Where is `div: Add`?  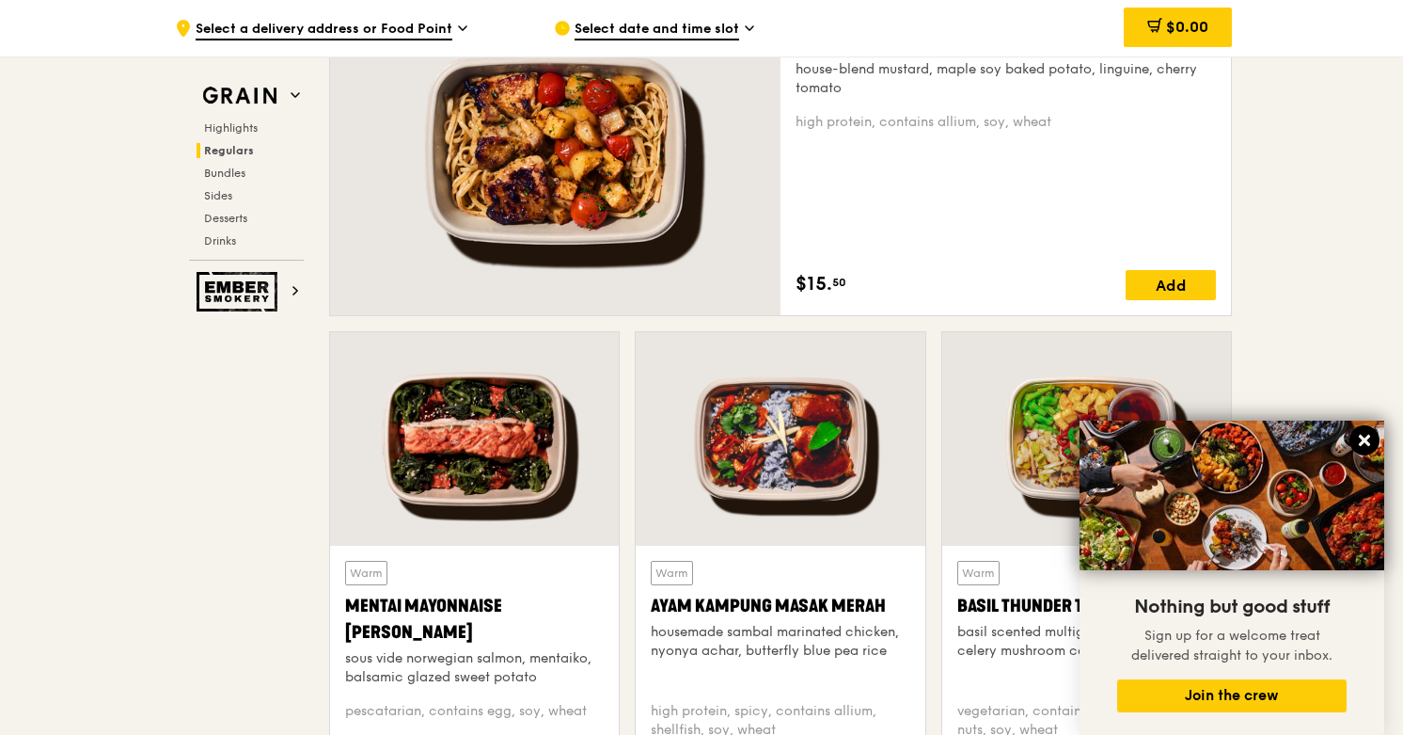 div: Add is located at coordinates (1171, 285).